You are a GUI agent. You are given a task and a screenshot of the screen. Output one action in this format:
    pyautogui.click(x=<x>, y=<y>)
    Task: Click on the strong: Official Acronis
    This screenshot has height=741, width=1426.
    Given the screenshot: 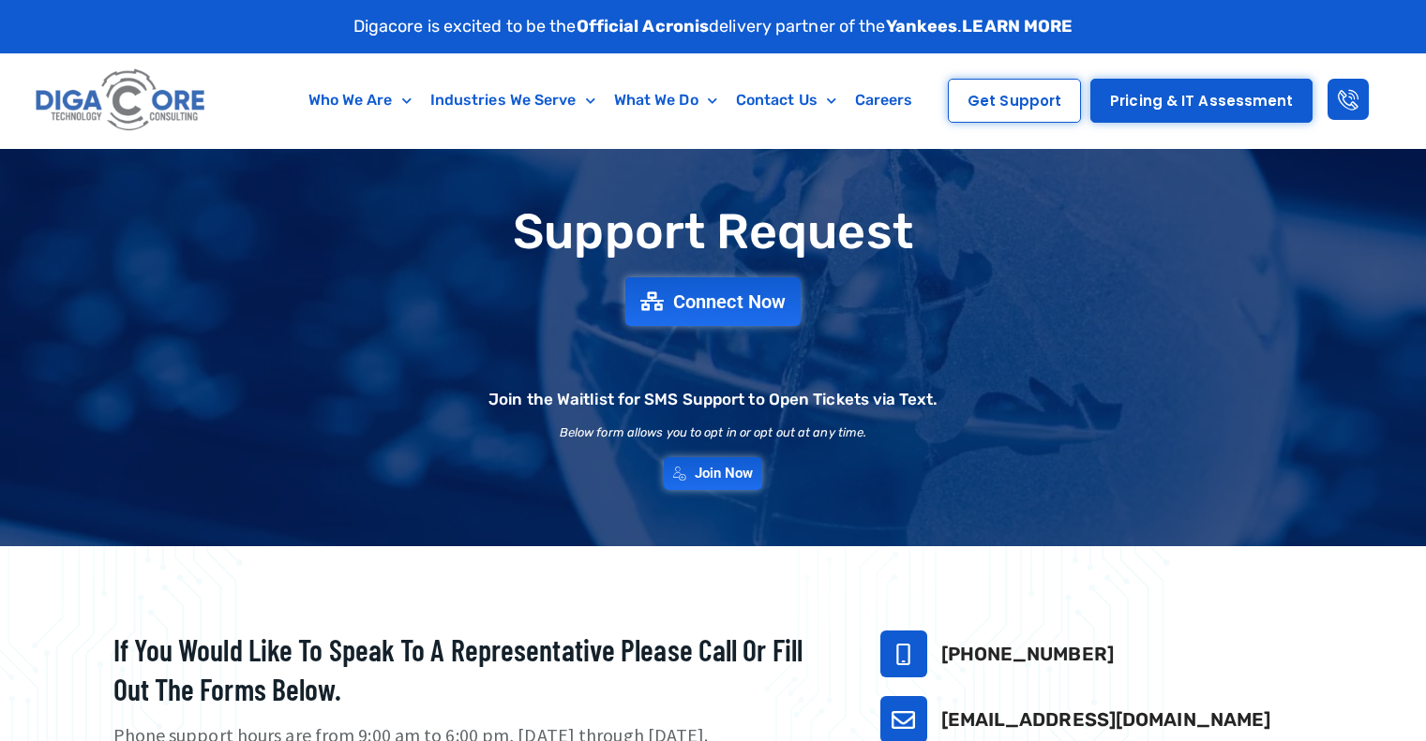 What is the action you would take?
    pyautogui.click(x=643, y=26)
    